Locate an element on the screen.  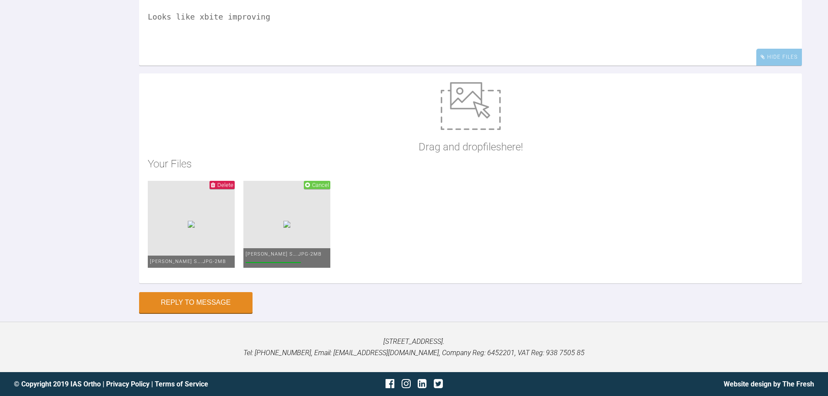
button: Reply to Message is located at coordinates (196, 302).